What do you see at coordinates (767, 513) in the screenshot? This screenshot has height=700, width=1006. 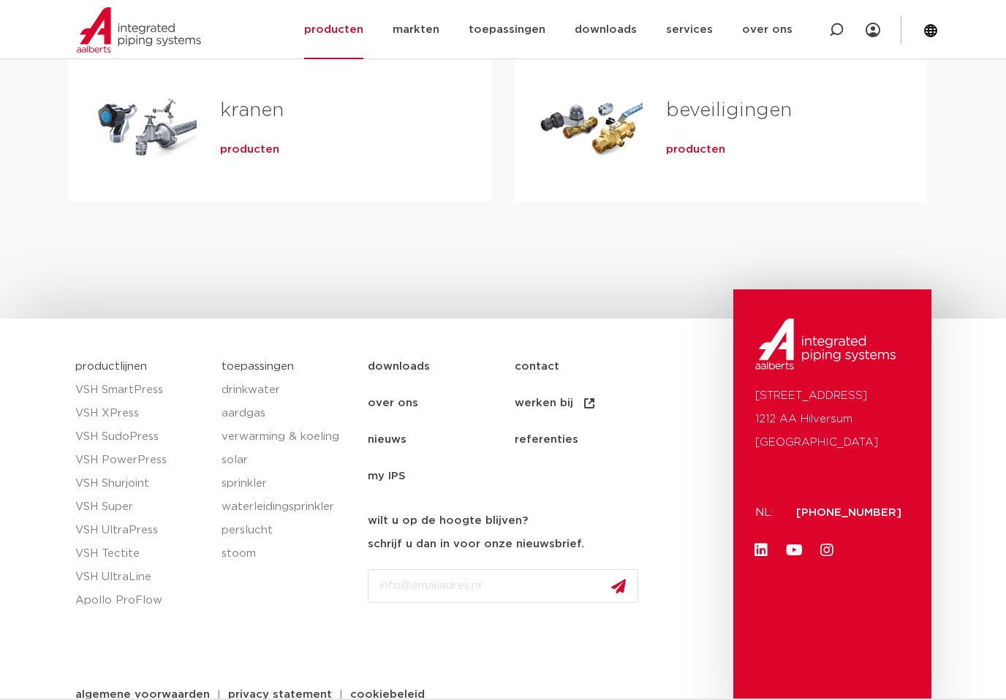 I see `p: NL:` at bounding box center [767, 513].